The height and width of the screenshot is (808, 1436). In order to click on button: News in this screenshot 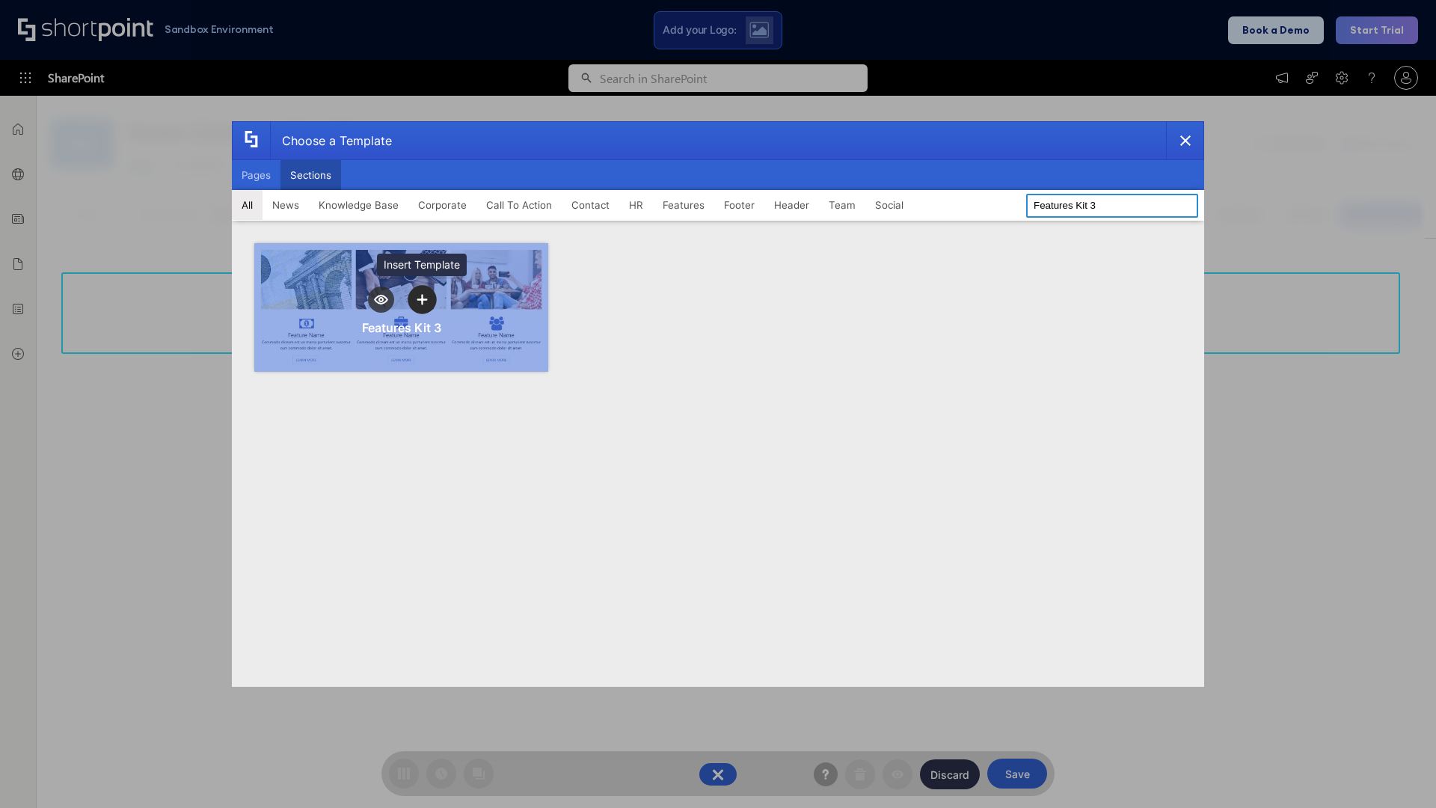, I will do `click(286, 205)`.